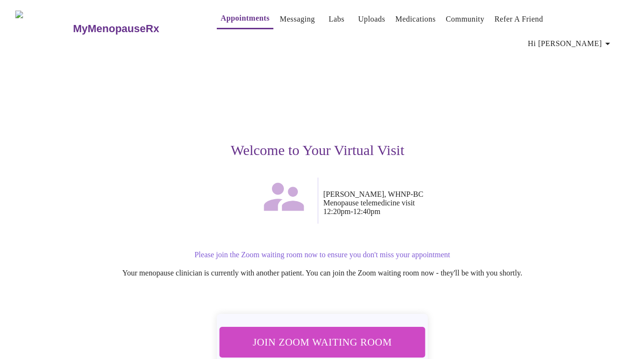 The image size is (635, 359). Describe the element at coordinates (116, 29) in the screenshot. I see `h3: MyMenopauseRx` at that location.